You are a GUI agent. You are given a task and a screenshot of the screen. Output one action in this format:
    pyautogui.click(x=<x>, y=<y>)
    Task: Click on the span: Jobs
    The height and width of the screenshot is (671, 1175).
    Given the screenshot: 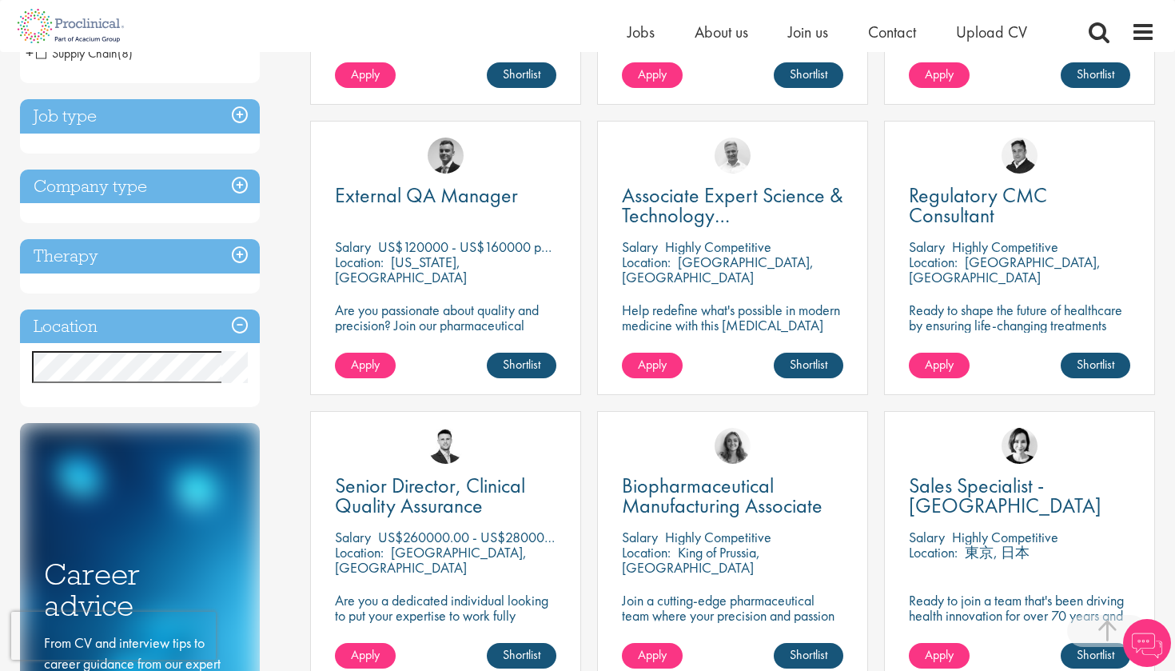 What is the action you would take?
    pyautogui.click(x=641, y=32)
    